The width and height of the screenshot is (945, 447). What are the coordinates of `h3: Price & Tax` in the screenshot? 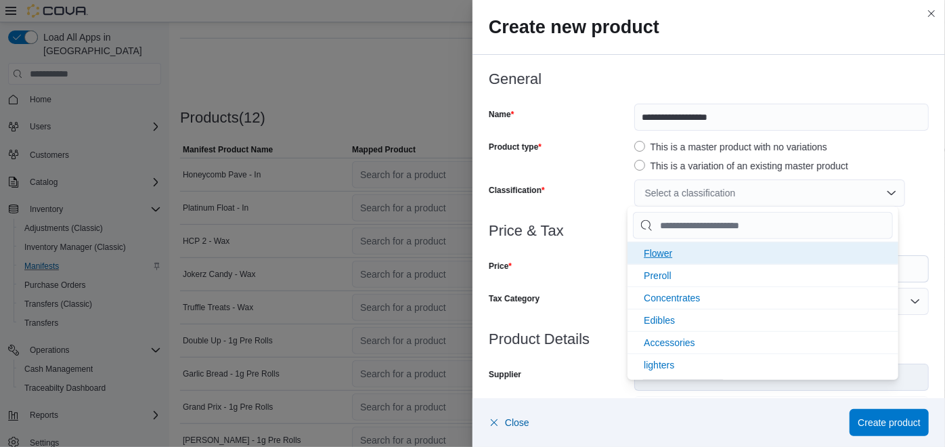 It's located at (708, 231).